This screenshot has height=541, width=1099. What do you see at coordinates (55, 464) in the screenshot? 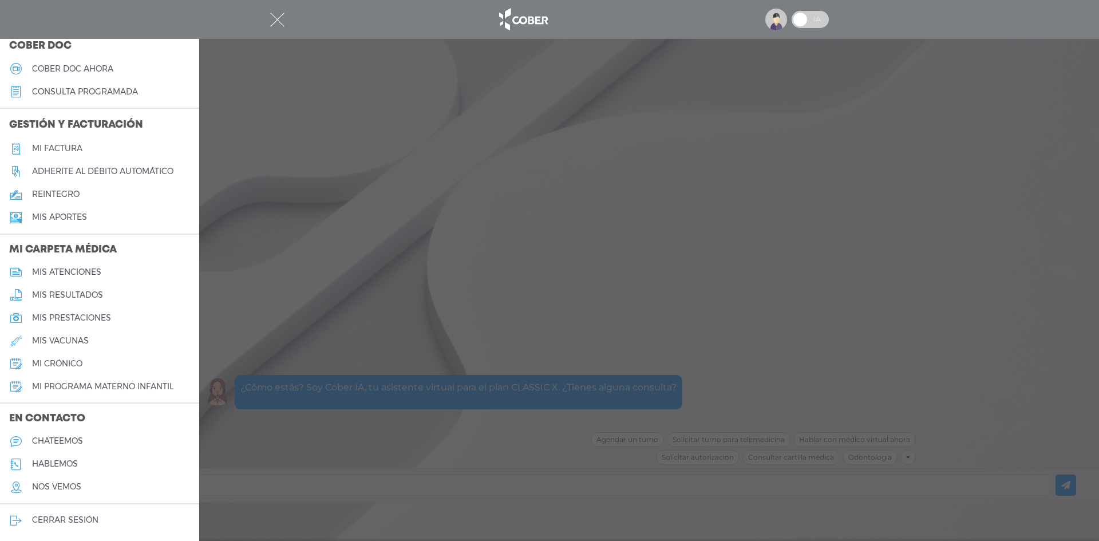
I see `h5: hablemos` at bounding box center [55, 464].